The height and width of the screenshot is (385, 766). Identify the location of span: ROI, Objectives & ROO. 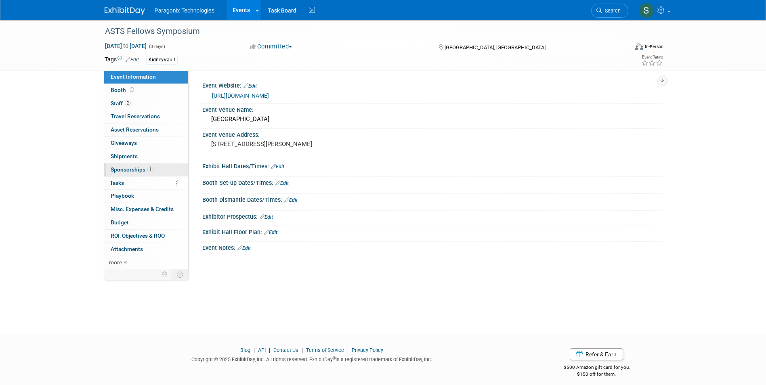
(138, 236).